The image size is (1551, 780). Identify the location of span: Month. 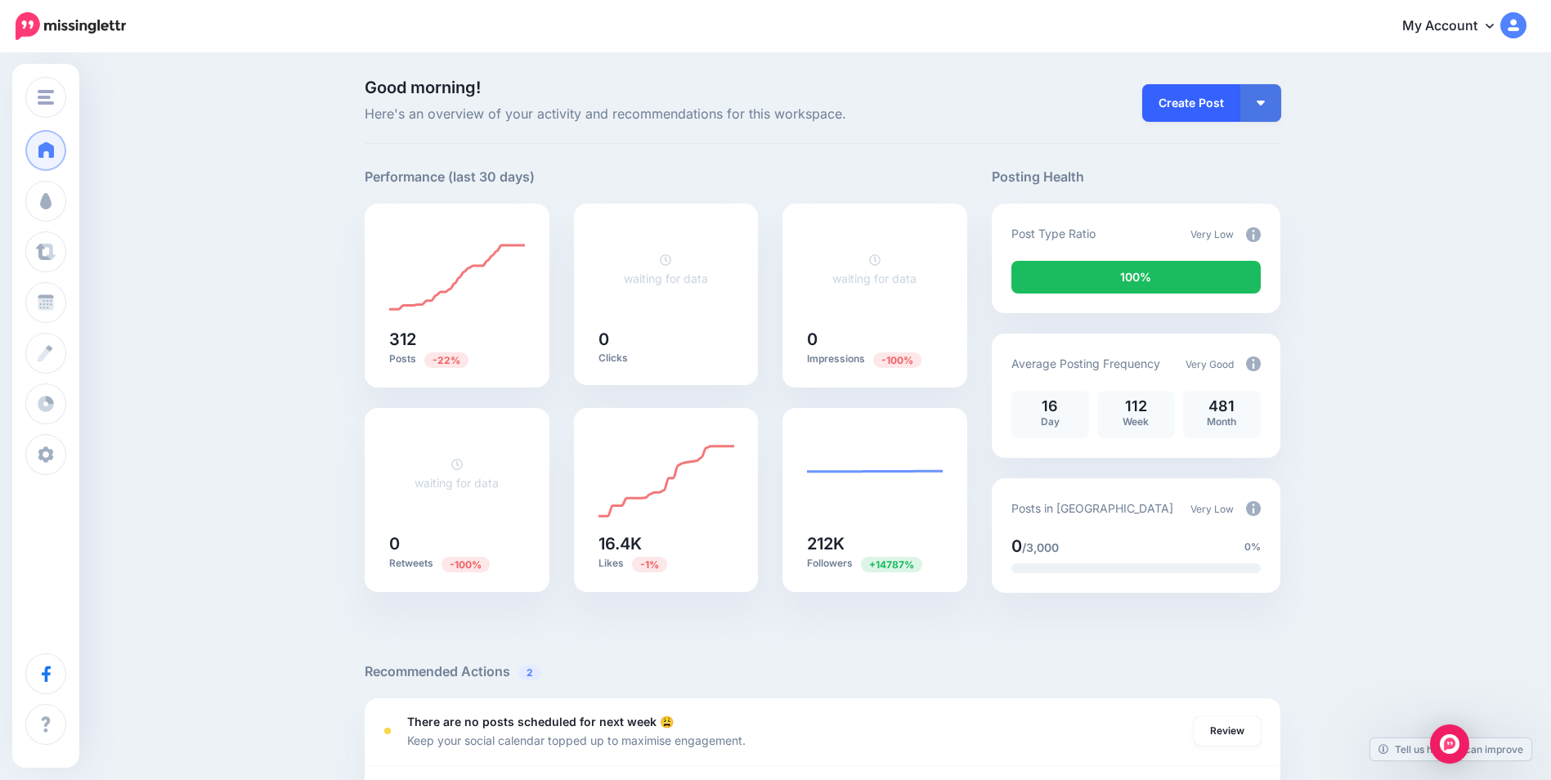
(1221, 421).